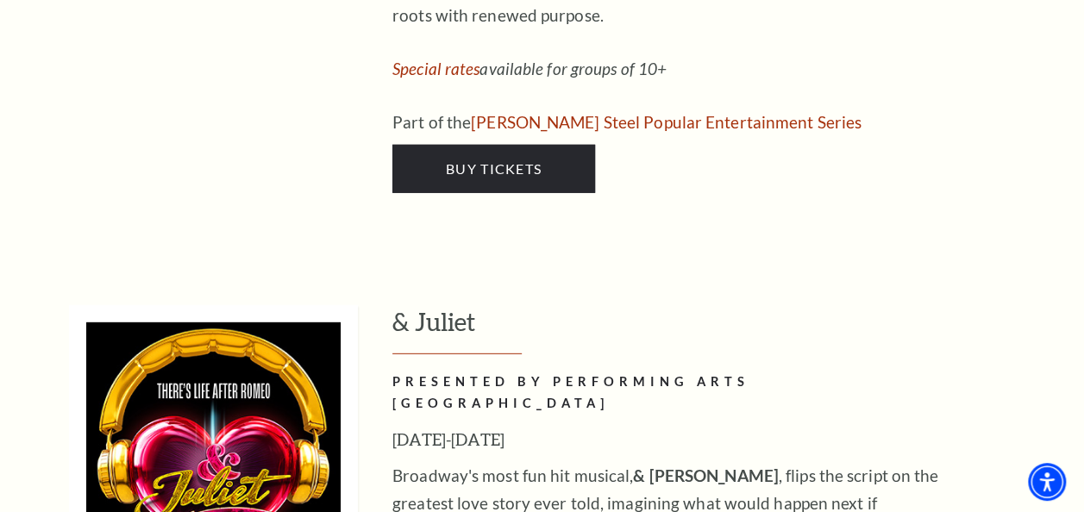 The image size is (1084, 512). Describe the element at coordinates (529, 68) in the screenshot. I see `em: available for groups of 10+` at that location.